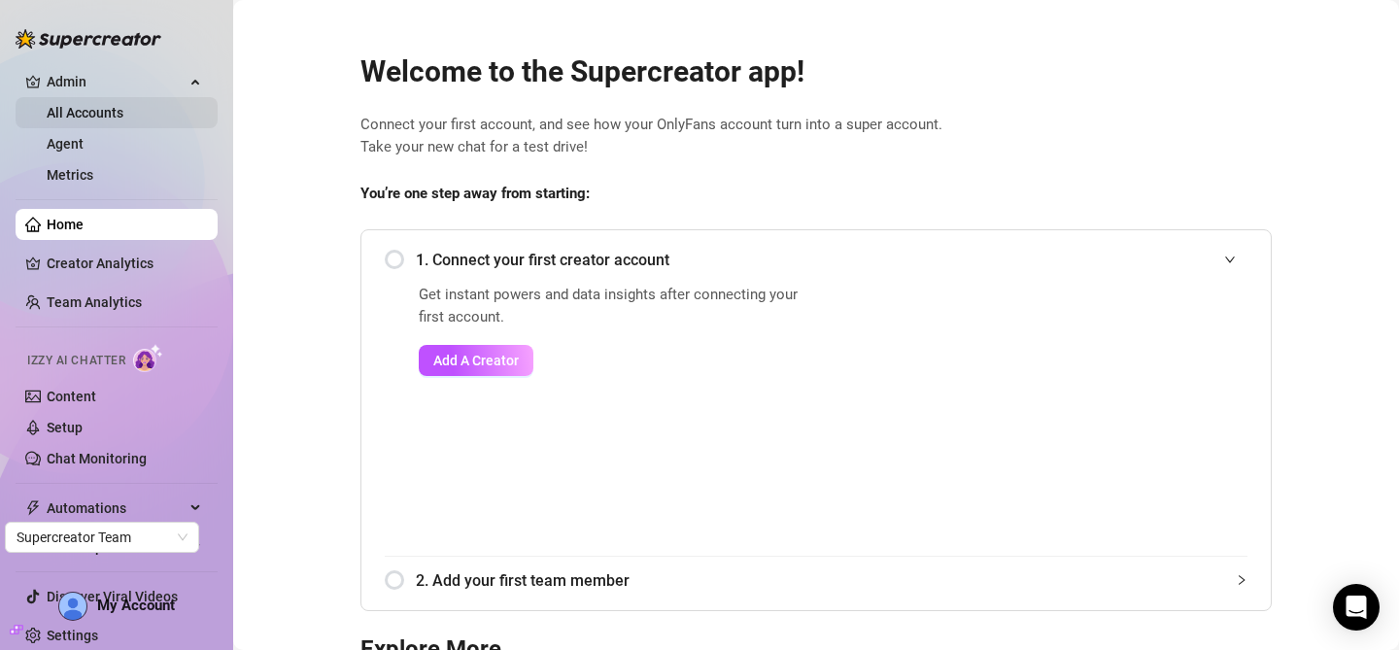  Describe the element at coordinates (76, 360) in the screenshot. I see `span: Izzy AI Chatter` at that location.